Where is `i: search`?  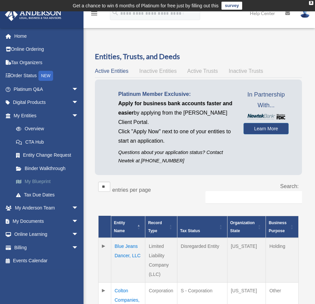 i: search is located at coordinates (115, 13).